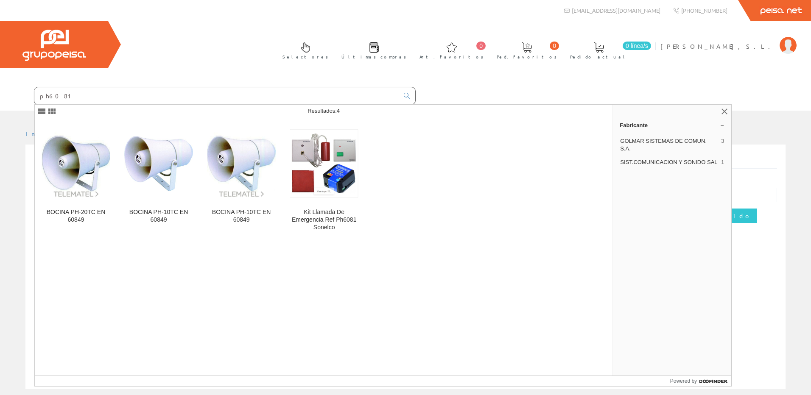 The width and height of the screenshot is (811, 395). I want to click on span: 1, so click(722, 162).